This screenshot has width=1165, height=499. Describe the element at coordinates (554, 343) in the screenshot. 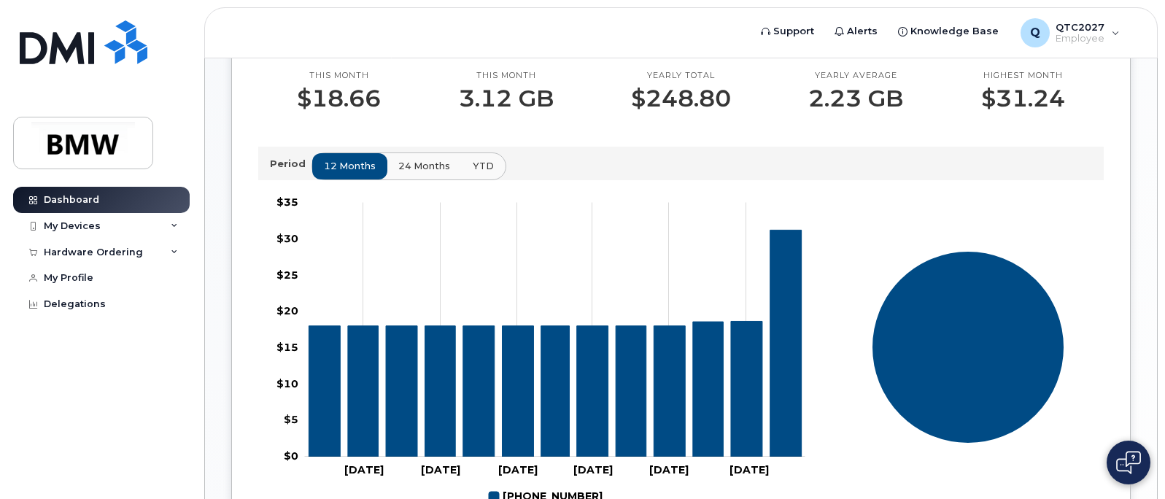

I see `g: 864-991-7902` at that location.